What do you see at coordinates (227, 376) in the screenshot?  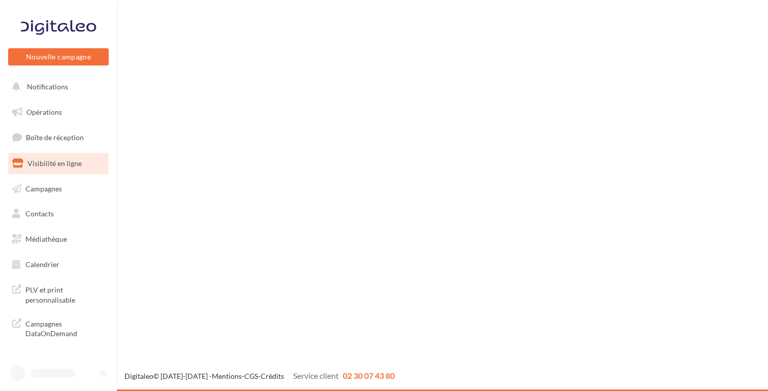 I see `a: Mentions` at bounding box center [227, 376].